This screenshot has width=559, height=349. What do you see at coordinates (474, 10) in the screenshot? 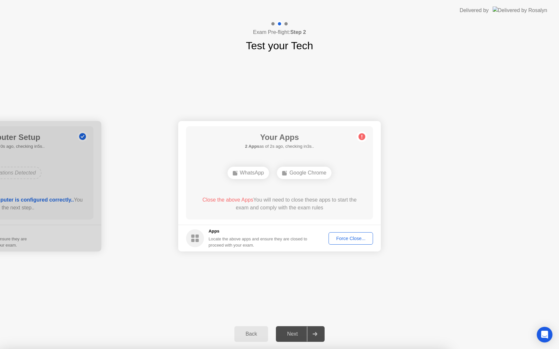
I see `div: Delivered by` at bounding box center [474, 10].